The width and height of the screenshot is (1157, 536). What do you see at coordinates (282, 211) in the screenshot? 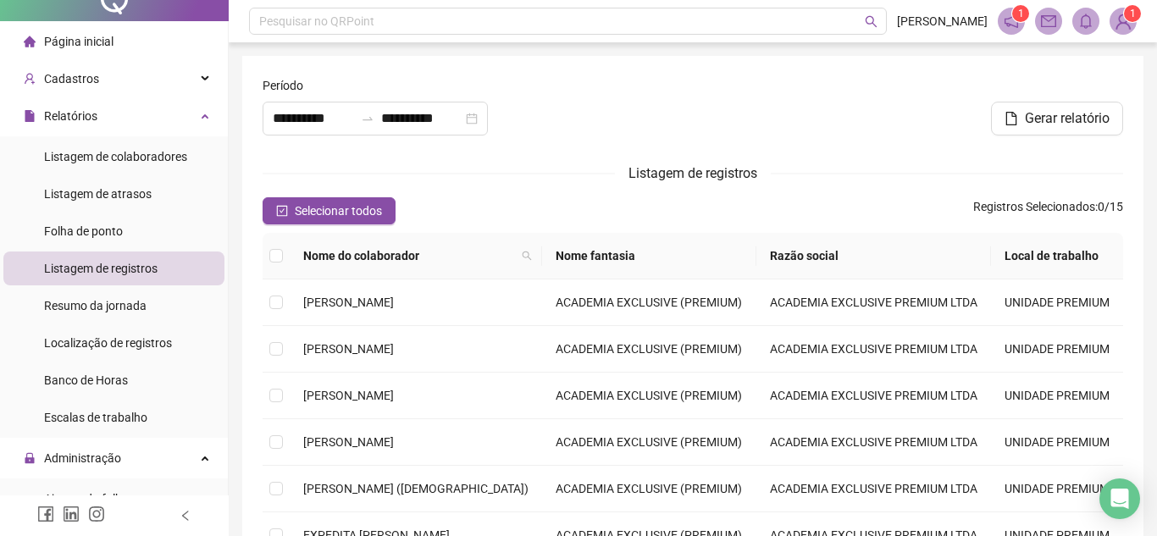
I see `span: check-square` at bounding box center [282, 211].